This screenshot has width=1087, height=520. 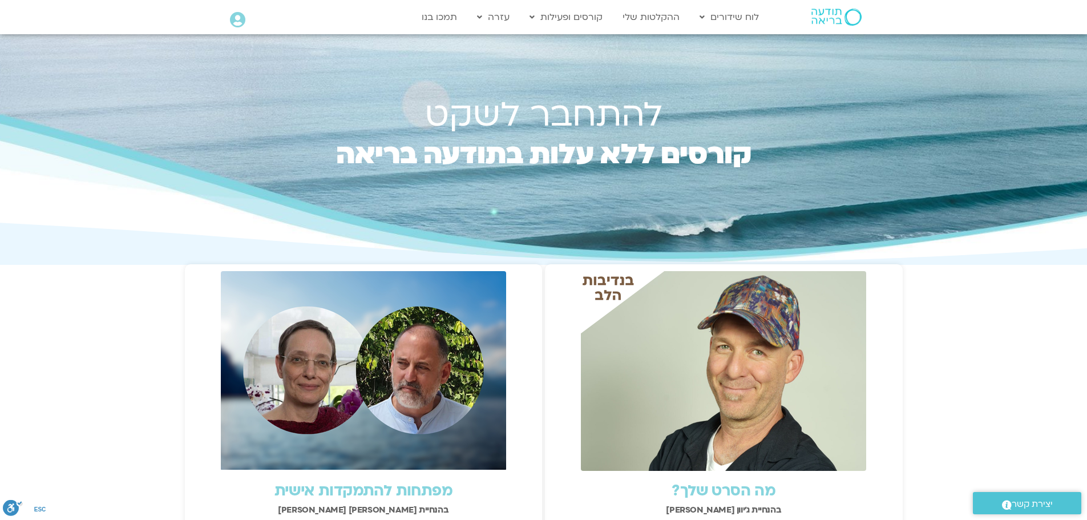 I want to click on h1: להתחבר לשקט, so click(x=544, y=115).